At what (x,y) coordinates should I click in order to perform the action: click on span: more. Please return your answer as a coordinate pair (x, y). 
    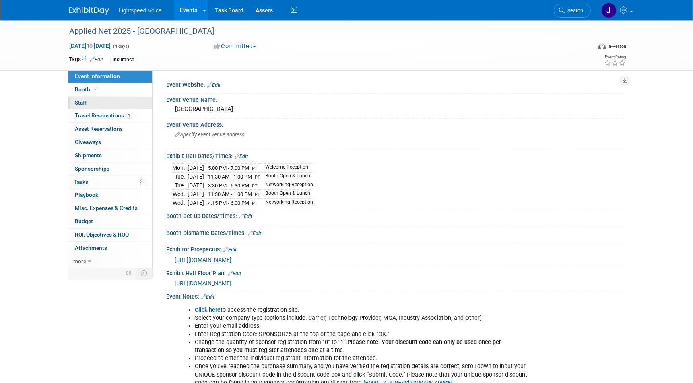
    Looking at the image, I should click on (80, 261).